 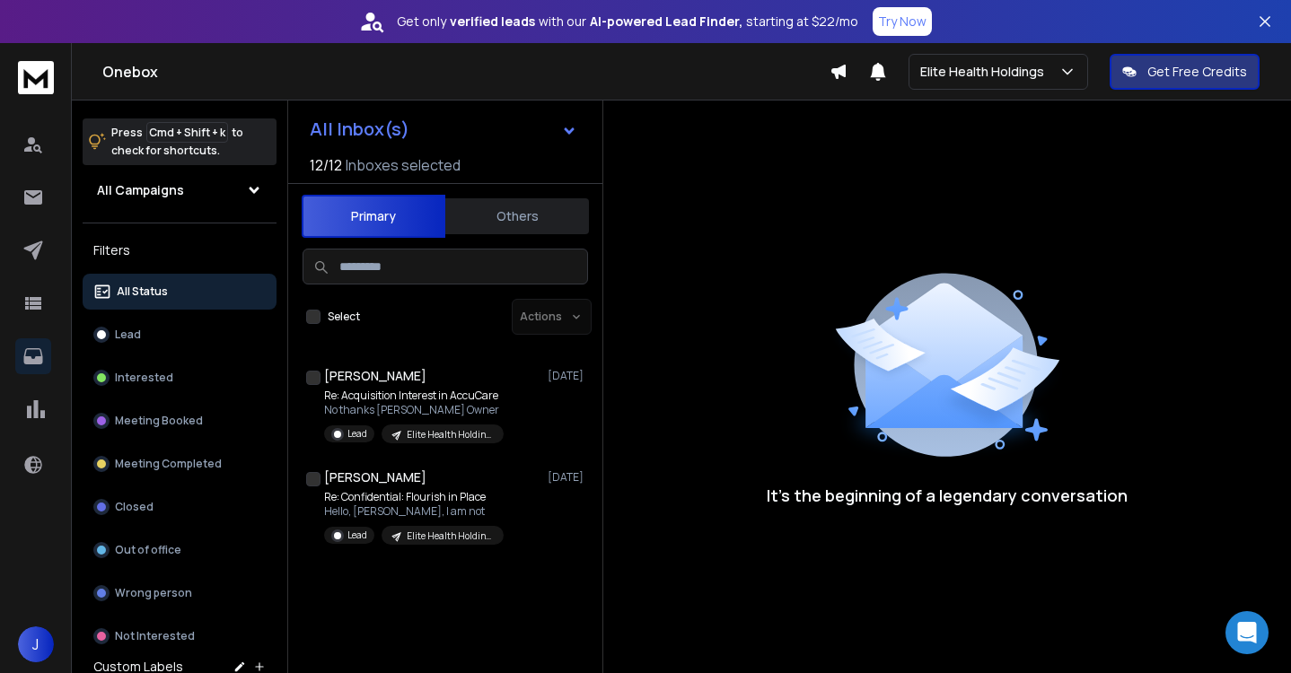 What do you see at coordinates (179, 550) in the screenshot?
I see `button: Out of office` at bounding box center [179, 550].